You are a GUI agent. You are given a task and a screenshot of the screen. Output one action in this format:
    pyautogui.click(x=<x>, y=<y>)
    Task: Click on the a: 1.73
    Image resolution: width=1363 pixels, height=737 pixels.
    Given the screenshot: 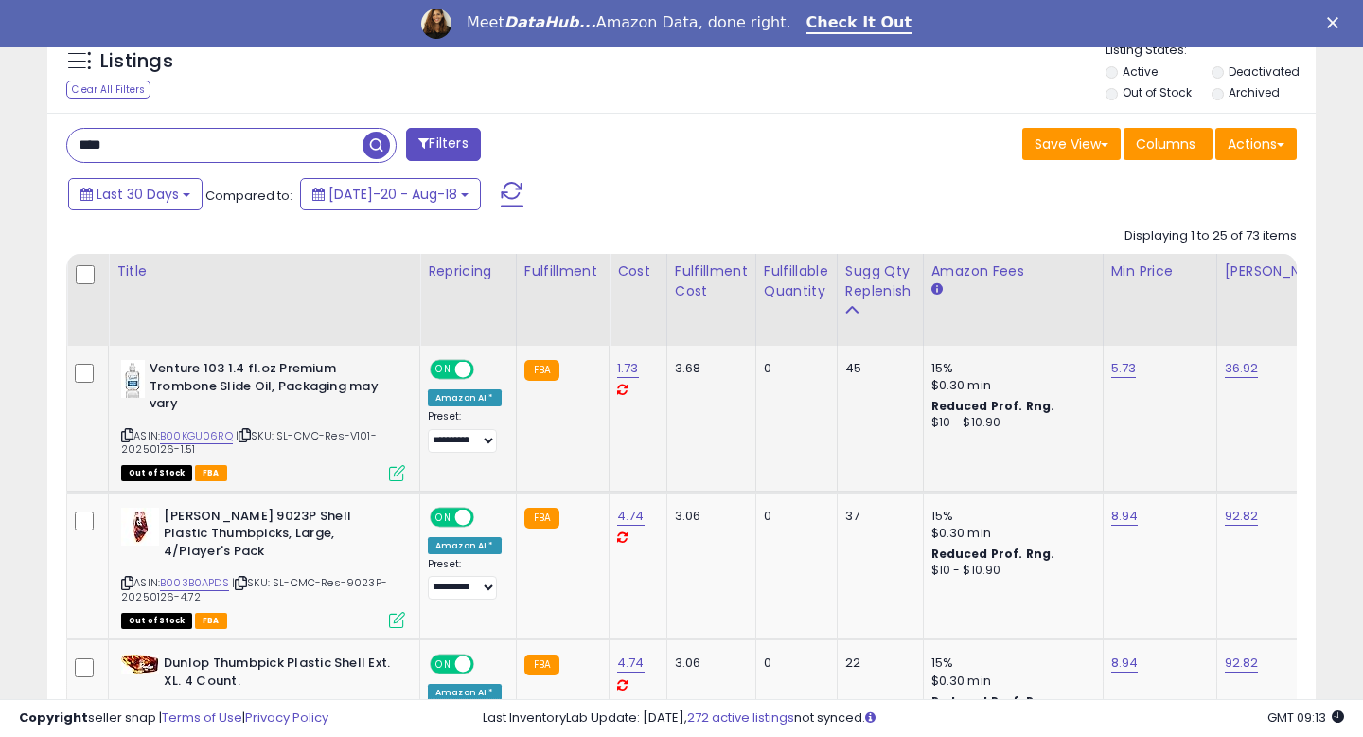 What is the action you would take?
    pyautogui.click(x=628, y=368)
    